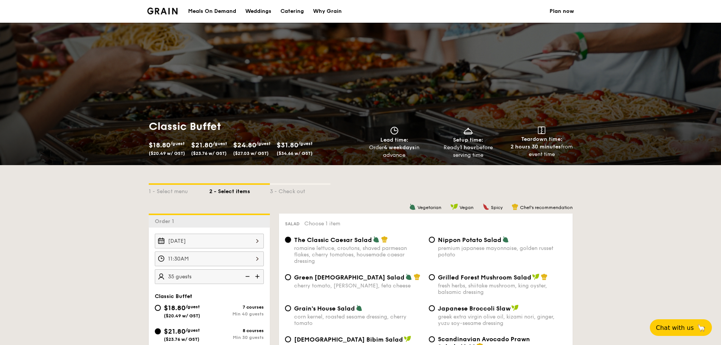  Describe the element at coordinates (542, 130) in the screenshot. I see `img: icon-teardown.65201eee.svg` at that location.